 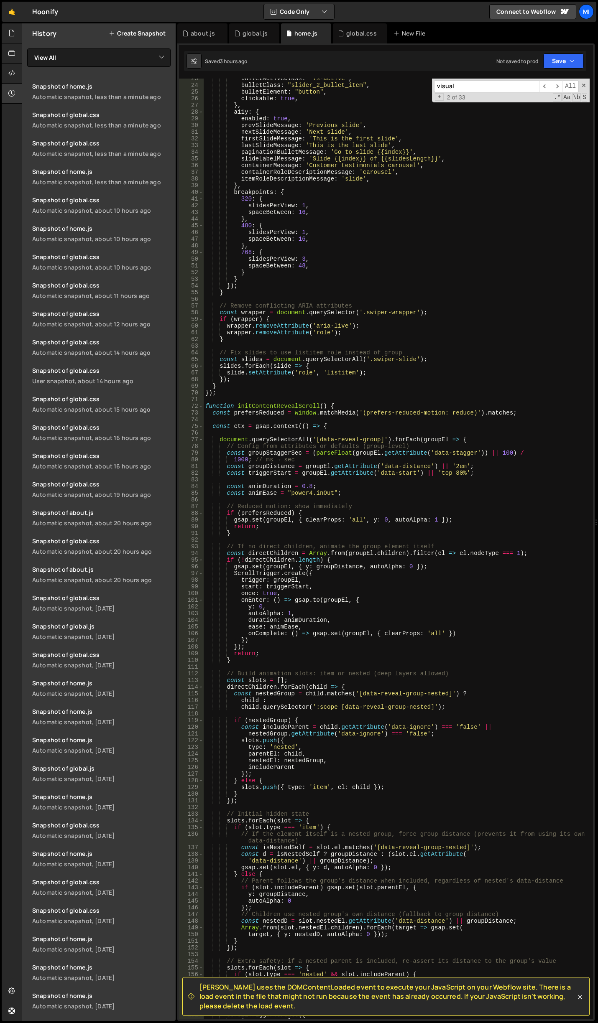 I want to click on div: 58, so click(x=191, y=313).